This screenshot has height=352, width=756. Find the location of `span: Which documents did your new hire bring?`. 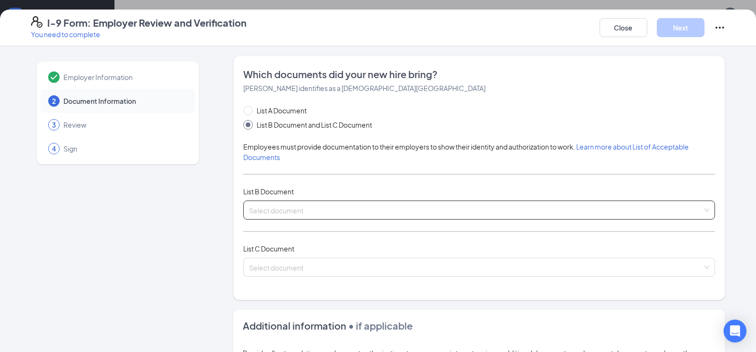

span: Which documents did your new hire bring? is located at coordinates (479, 74).